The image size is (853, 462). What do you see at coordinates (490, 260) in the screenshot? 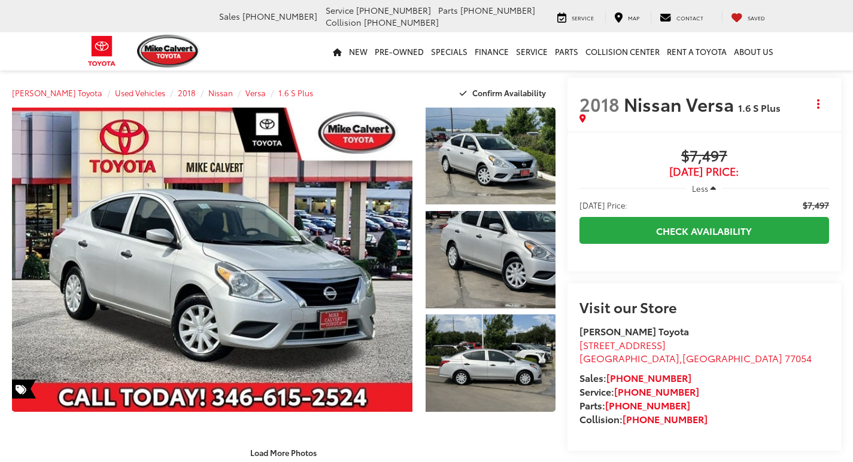
I see `a: Expand Photo 2` at bounding box center [490, 260].